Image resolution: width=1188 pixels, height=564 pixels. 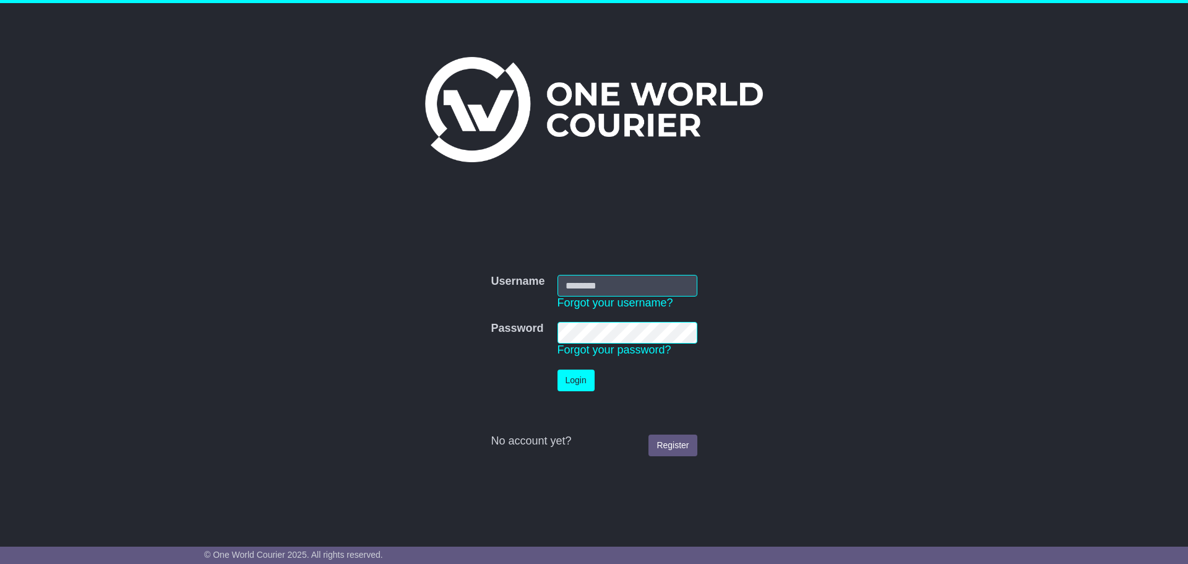 I want to click on span: © One World Courier 2025. All rights reserved., so click(x=293, y=555).